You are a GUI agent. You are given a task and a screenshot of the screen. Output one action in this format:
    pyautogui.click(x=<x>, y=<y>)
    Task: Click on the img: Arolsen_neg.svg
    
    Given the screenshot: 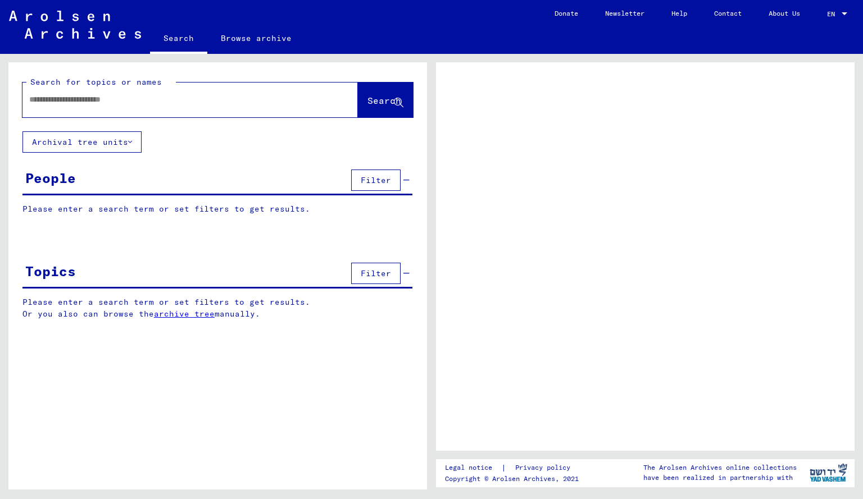 What is the action you would take?
    pyautogui.click(x=75, y=25)
    